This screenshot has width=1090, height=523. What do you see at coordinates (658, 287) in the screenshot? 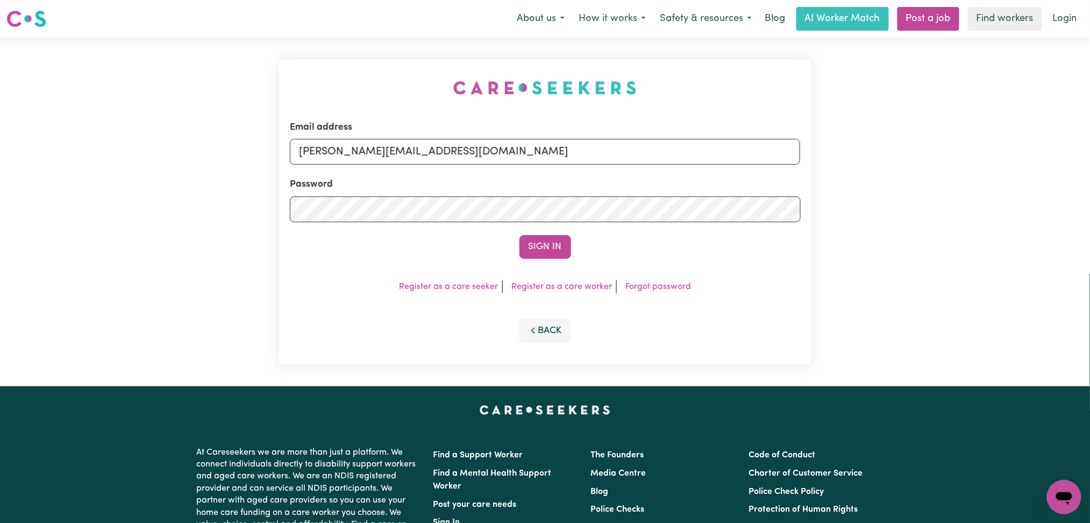
I see `a: Forgot password` at bounding box center [658, 287].